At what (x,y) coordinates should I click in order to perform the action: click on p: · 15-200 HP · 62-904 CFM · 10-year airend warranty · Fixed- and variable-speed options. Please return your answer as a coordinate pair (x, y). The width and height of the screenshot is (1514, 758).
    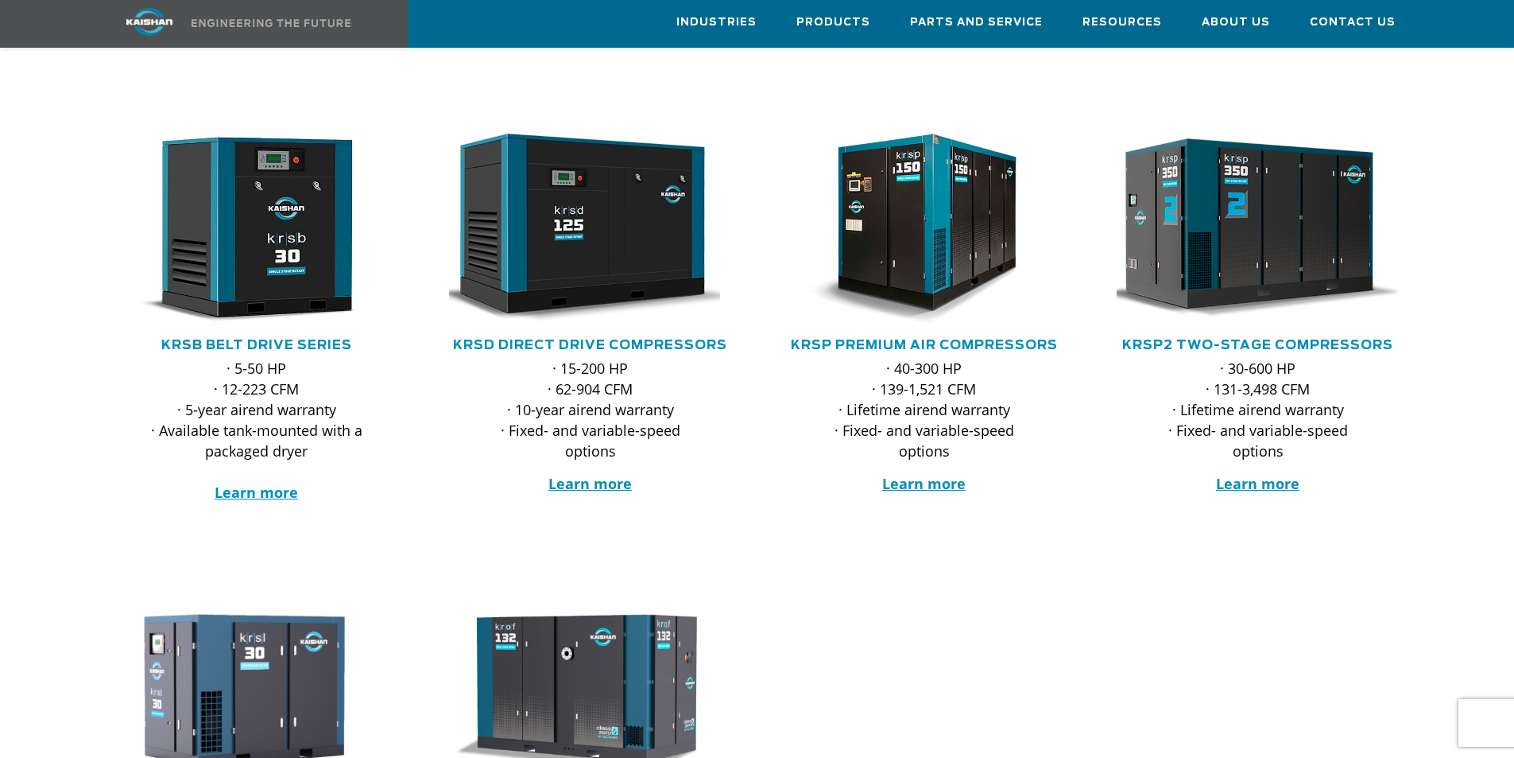
    Looking at the image, I should click on (591, 409).